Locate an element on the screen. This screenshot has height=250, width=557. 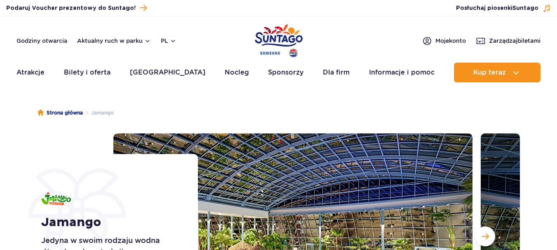
a: Dla firm is located at coordinates (336, 73).